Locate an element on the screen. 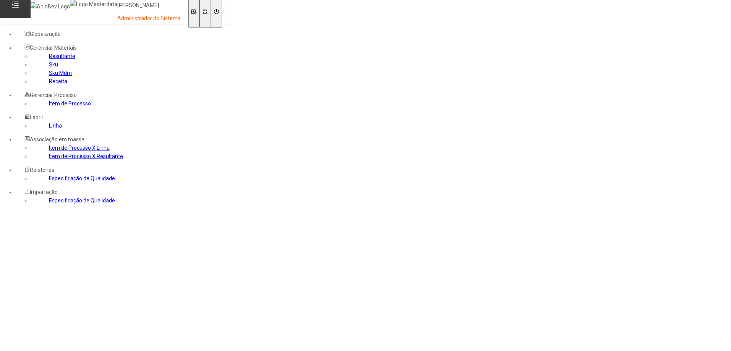 The height and width of the screenshot is (351, 731). a: Item de Processo X Linha is located at coordinates (79, 148).